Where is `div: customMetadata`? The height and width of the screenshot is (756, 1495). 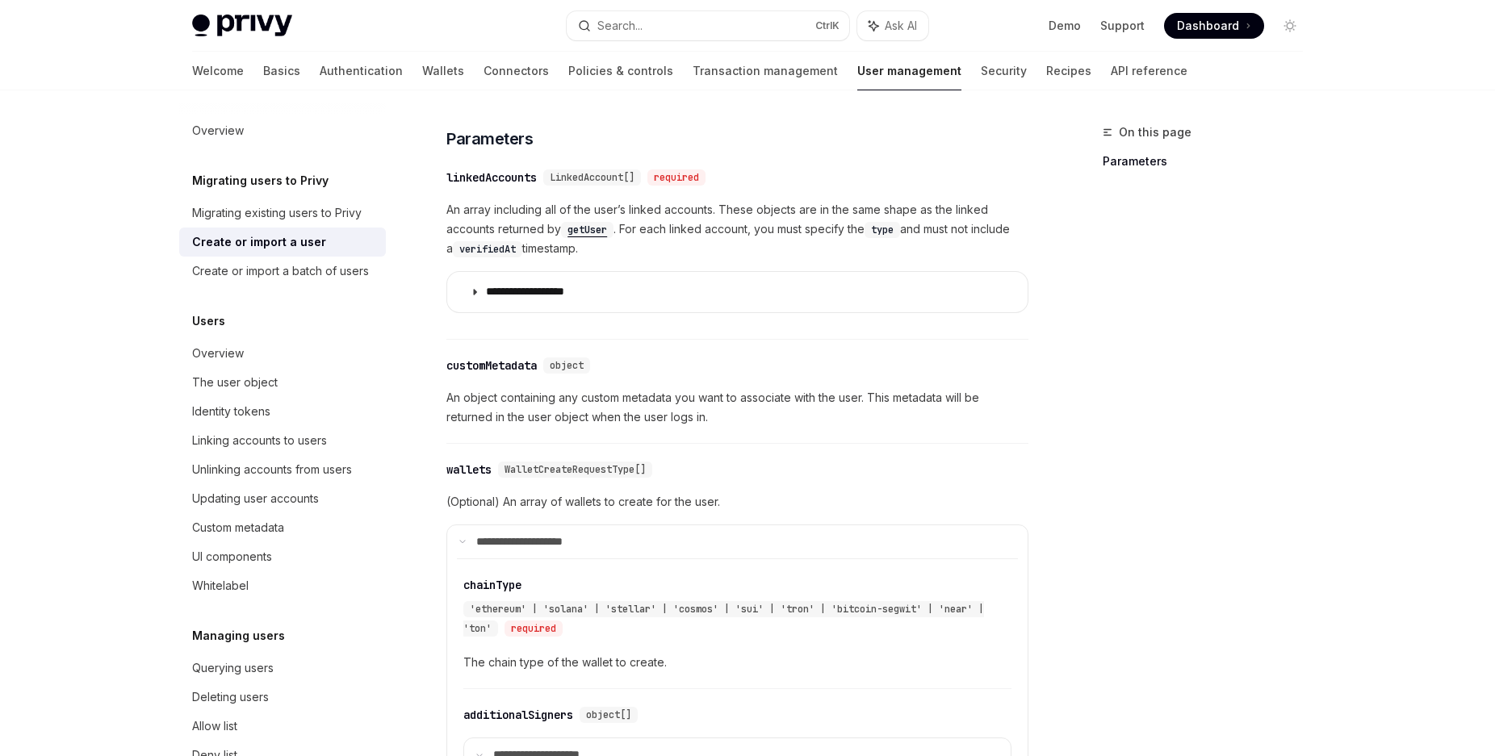 div: customMetadata is located at coordinates (491, 366).